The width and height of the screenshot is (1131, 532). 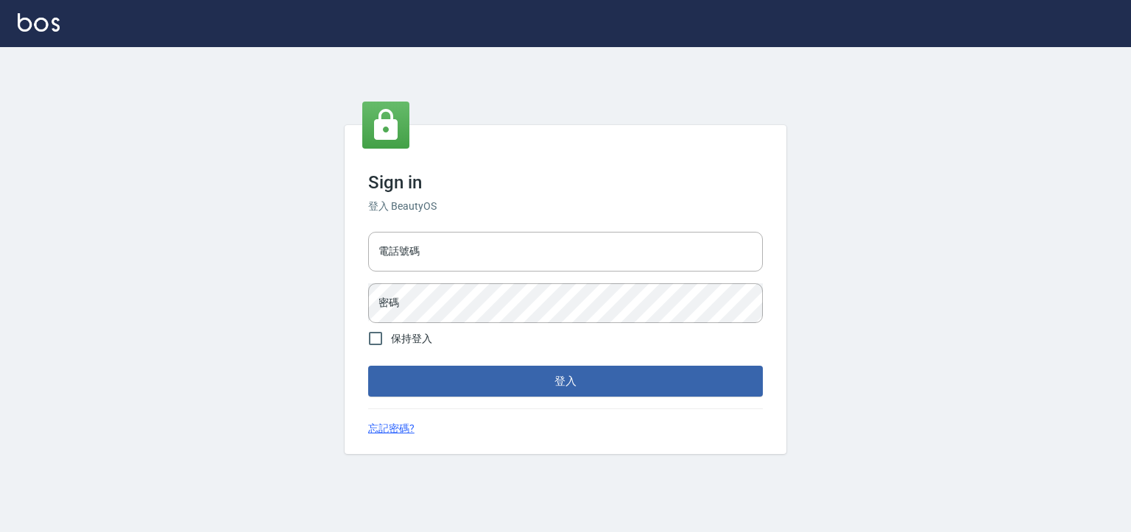 I want to click on h3: Sign in, so click(x=565, y=183).